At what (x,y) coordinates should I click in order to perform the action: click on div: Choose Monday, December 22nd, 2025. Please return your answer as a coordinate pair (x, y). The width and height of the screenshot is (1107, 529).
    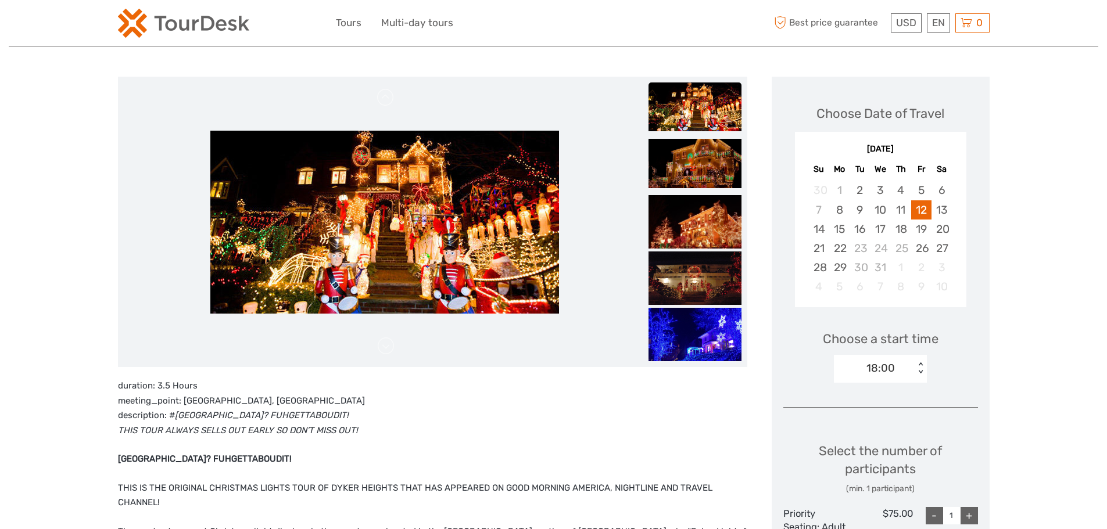
    Looking at the image, I should click on (839, 248).